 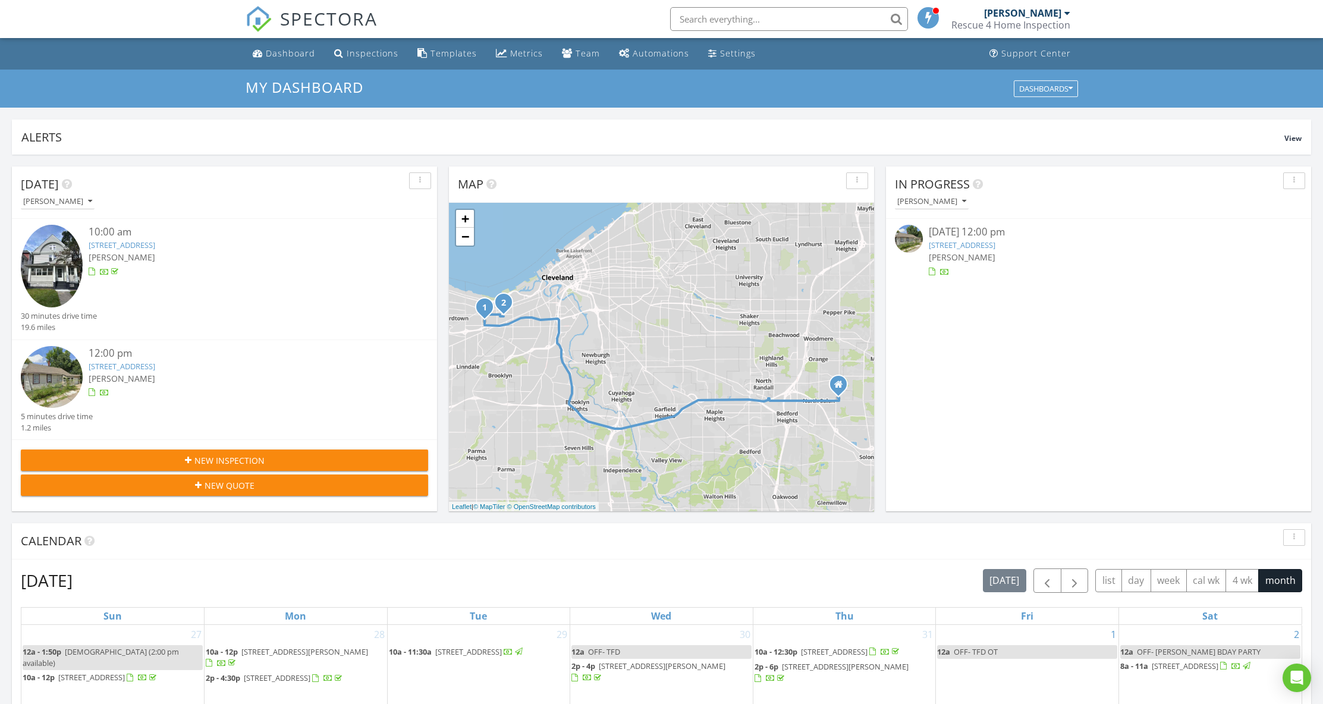 What do you see at coordinates (241, 353) in the screenshot?
I see `div: 12:00 pm` at bounding box center [241, 353].